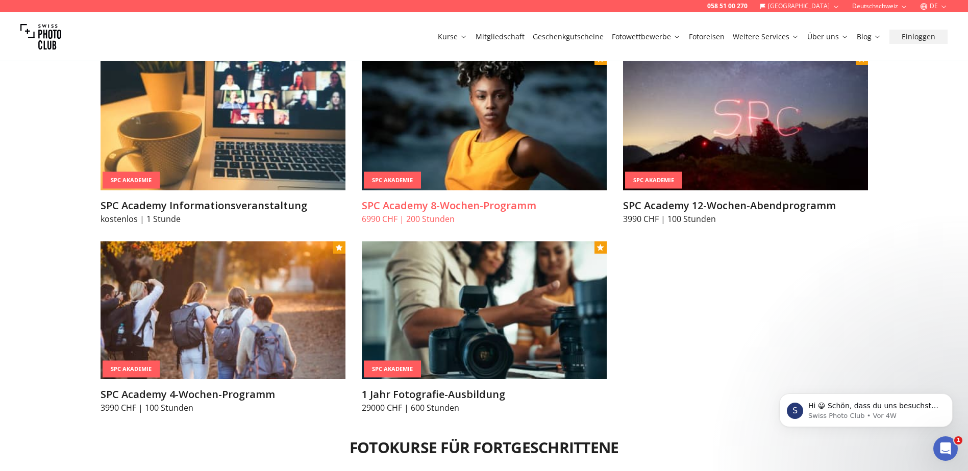 The image size is (968, 471). Describe the element at coordinates (646, 37) in the screenshot. I see `button: Fotowettbewerbe` at that location.